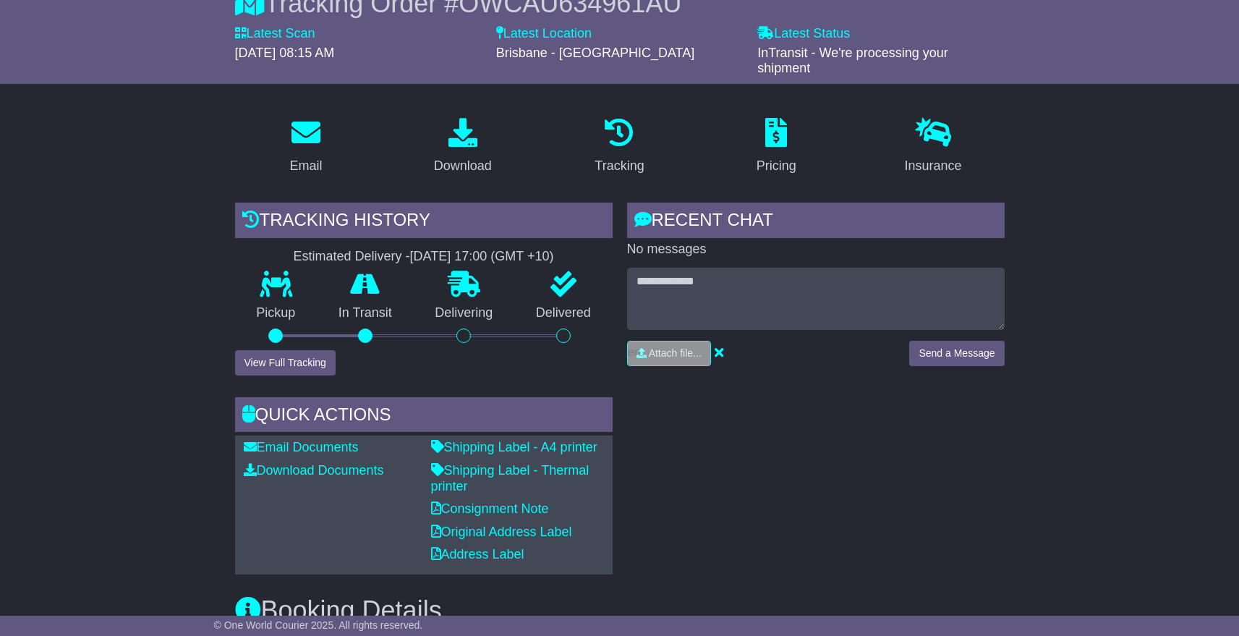  I want to click on label: Latest Location, so click(544, 34).